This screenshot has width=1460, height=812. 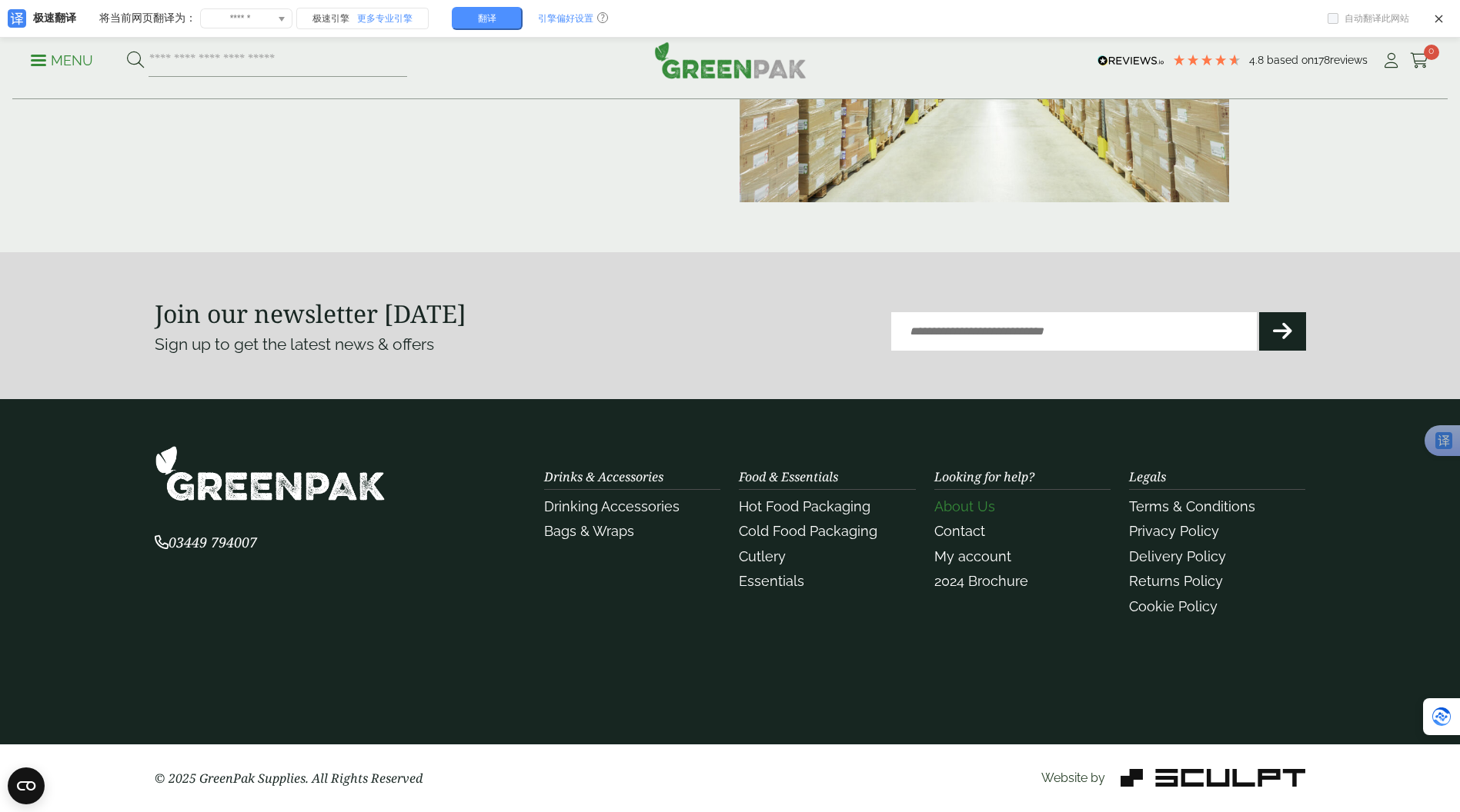 What do you see at coordinates (1391, 61) in the screenshot?
I see `i: My Account` at bounding box center [1391, 61].